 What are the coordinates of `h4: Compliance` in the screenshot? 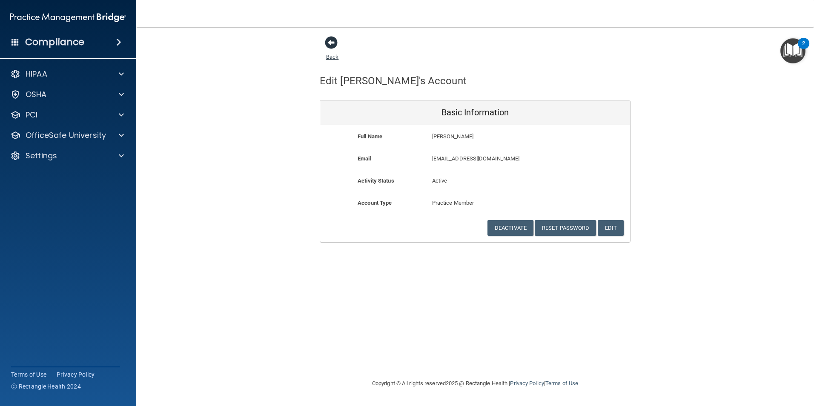 It's located at (54, 42).